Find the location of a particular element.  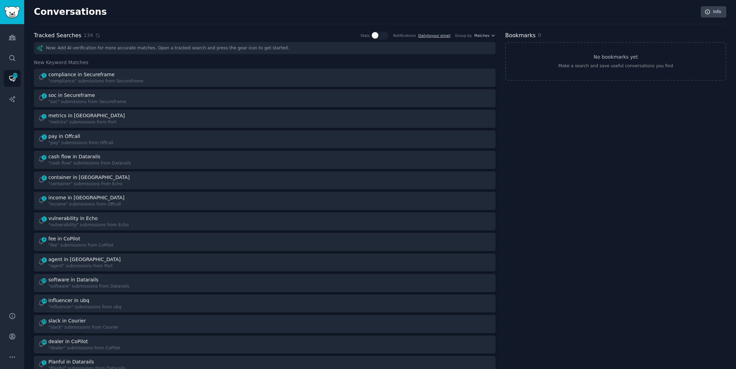

span: 0 is located at coordinates (539, 35).